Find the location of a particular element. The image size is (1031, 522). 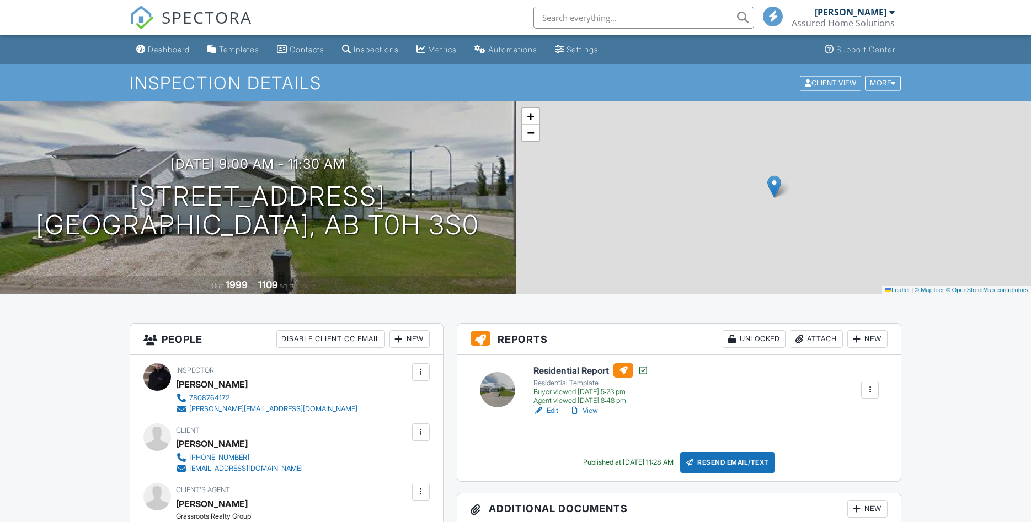

img: Marker is located at coordinates (774, 186).